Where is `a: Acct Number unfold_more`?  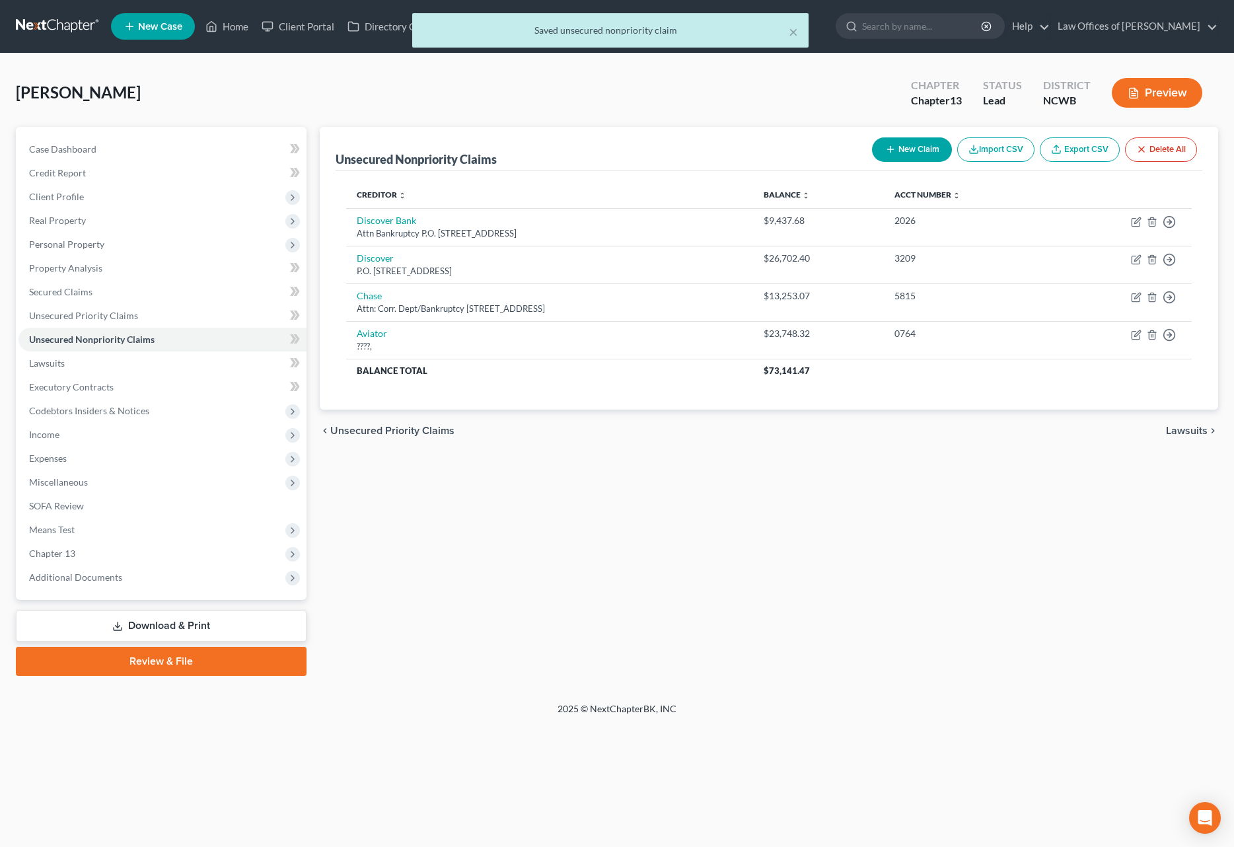 a: Acct Number unfold_more is located at coordinates (928, 194).